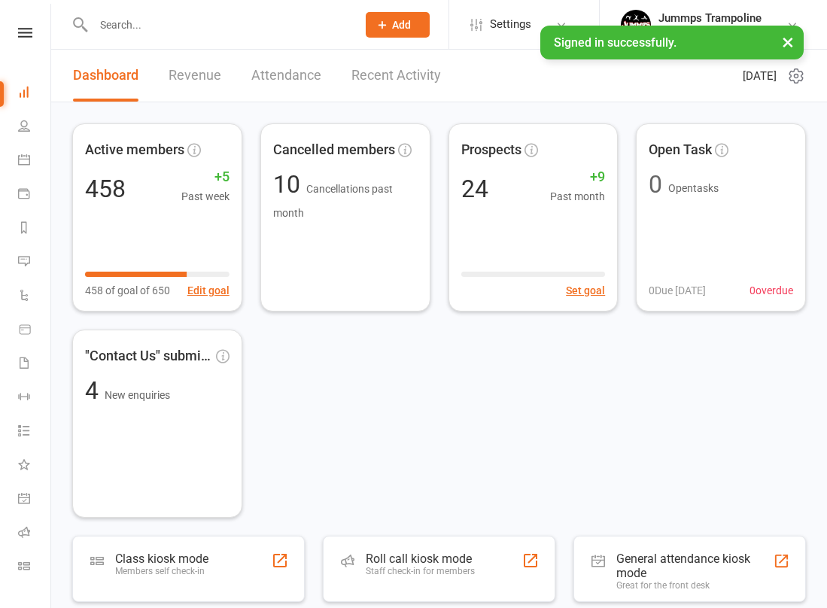 This screenshot has height=608, width=827. Describe the element at coordinates (772, 291) in the screenshot. I see `span: 0 overdue` at that location.